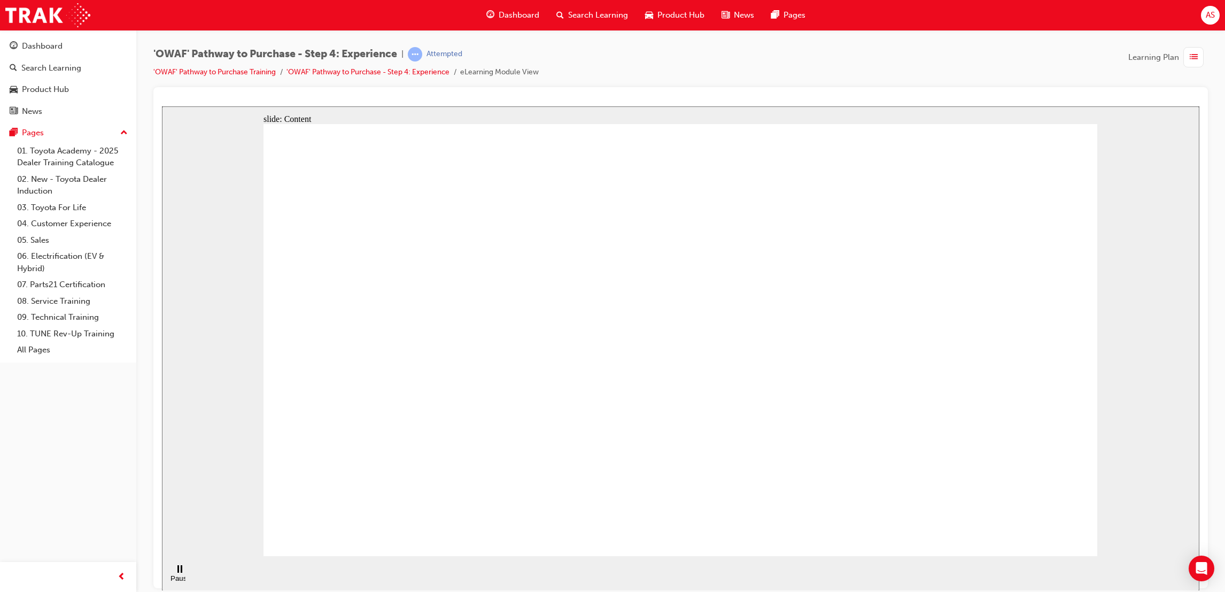 This screenshot has width=1225, height=592. What do you see at coordinates (1168, 57) in the screenshot?
I see `button: Learning Plan` at bounding box center [1168, 57].